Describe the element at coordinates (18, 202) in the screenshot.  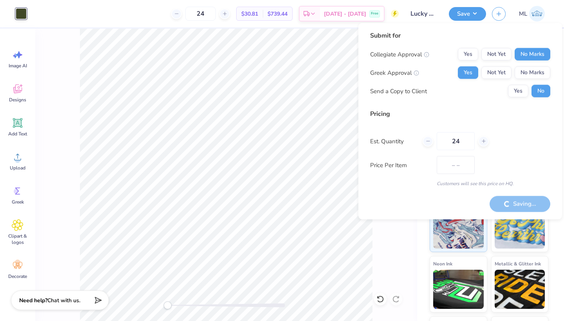
I see `span: Greek` at that location.